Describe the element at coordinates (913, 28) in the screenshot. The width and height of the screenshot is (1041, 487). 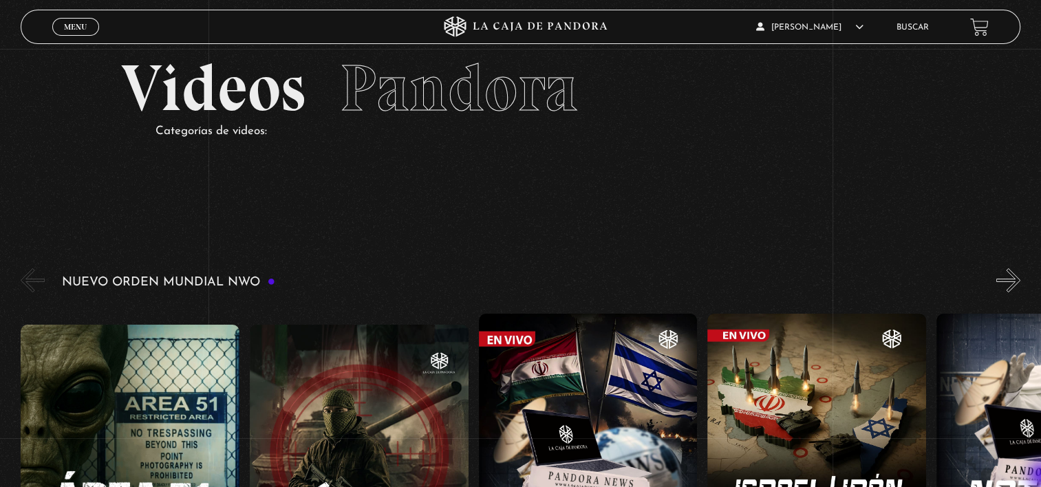
I see `a: Buscar` at that location.